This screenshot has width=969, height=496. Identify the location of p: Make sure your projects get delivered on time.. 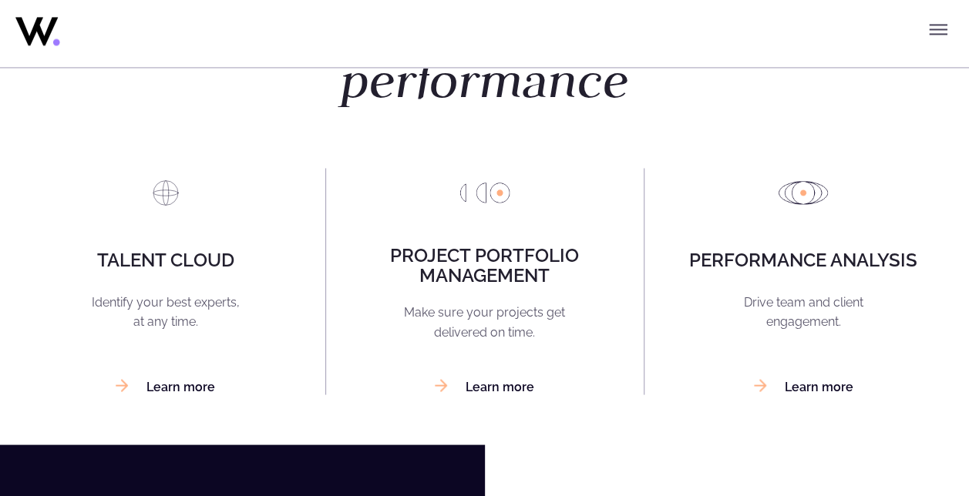
(484, 321).